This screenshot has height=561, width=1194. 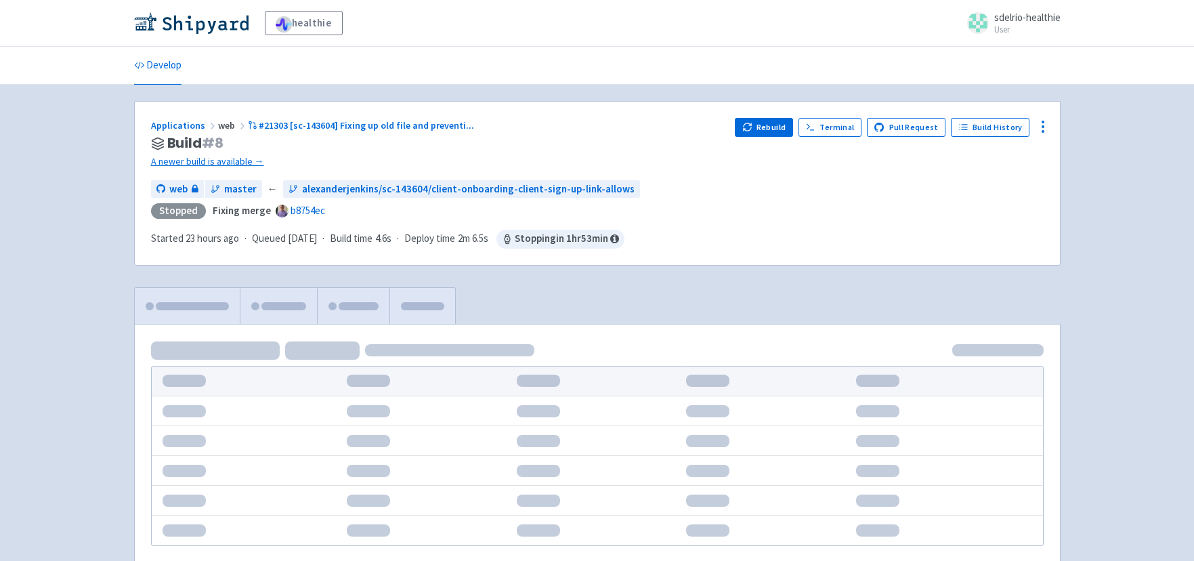 I want to click on span: master, so click(x=240, y=189).